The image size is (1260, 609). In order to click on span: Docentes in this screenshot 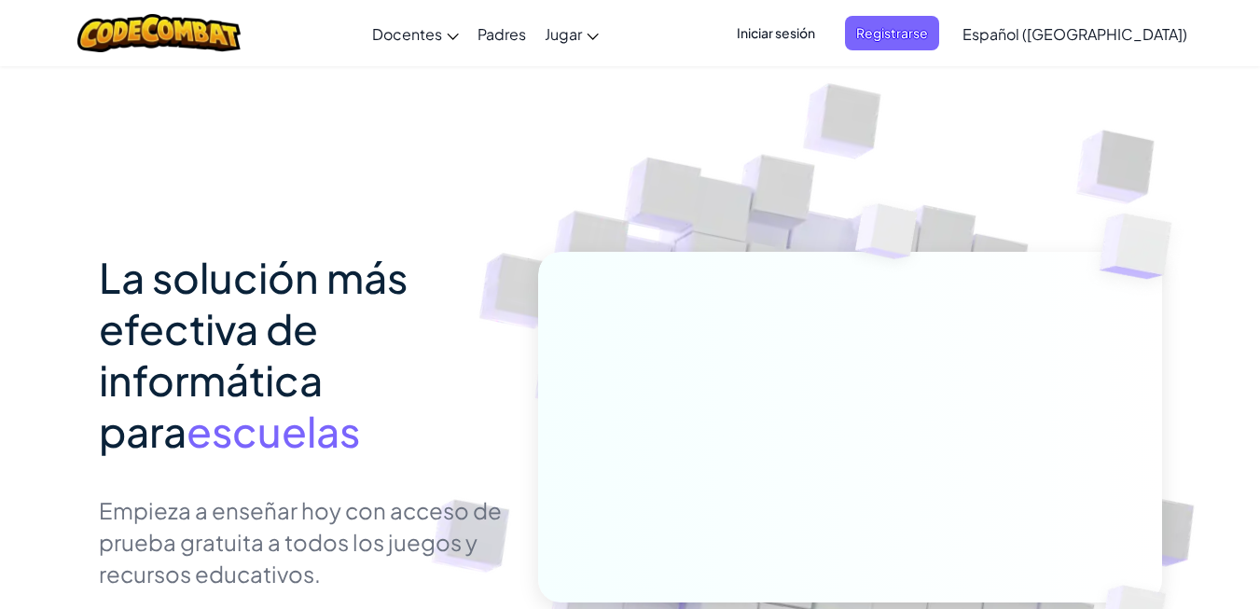, I will do `click(407, 34)`.